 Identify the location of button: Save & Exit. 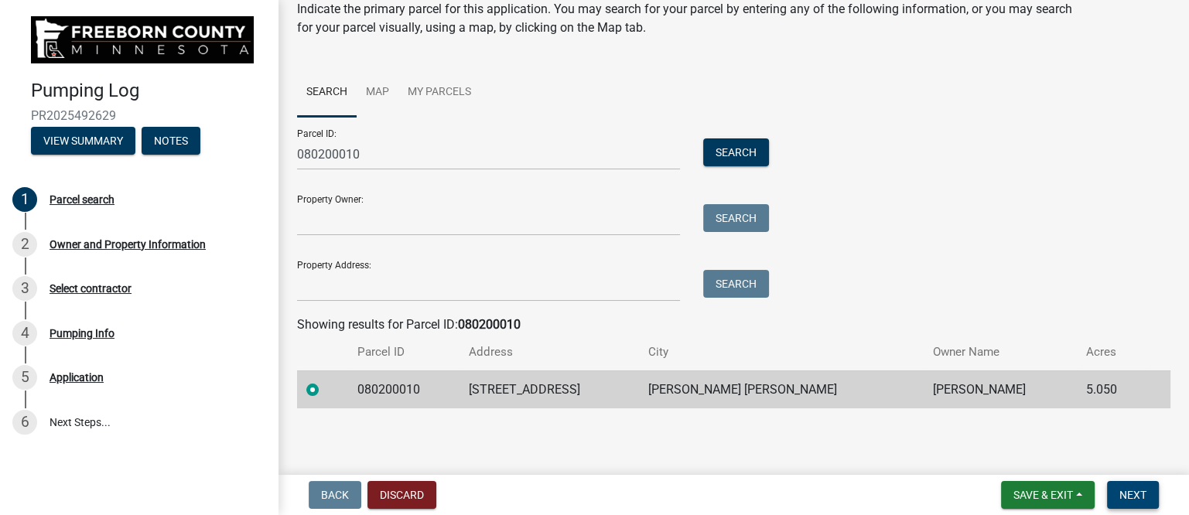
(1047, 495).